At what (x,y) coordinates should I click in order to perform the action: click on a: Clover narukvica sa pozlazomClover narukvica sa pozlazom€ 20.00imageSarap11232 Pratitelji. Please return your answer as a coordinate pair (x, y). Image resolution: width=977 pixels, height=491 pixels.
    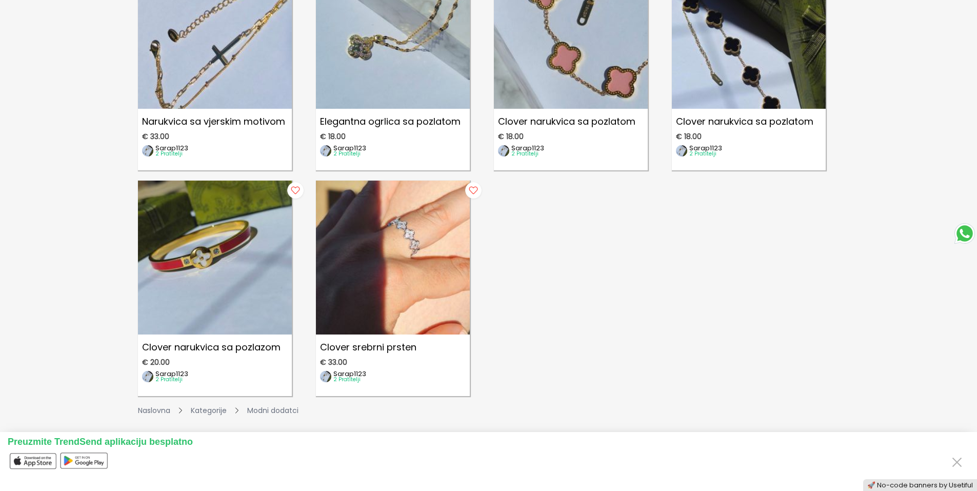
    Looking at the image, I should click on (215, 288).